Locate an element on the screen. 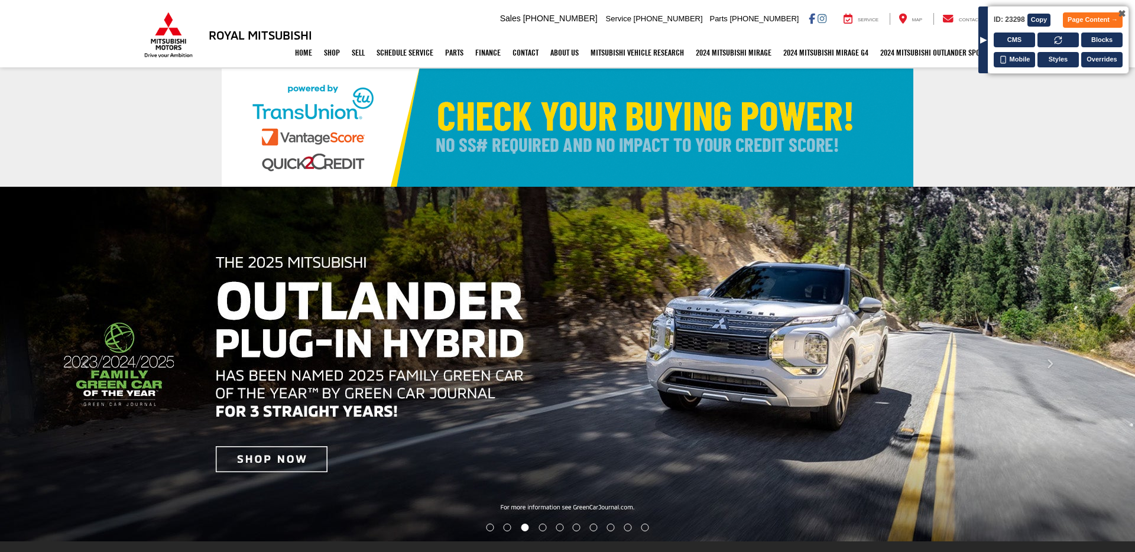 This screenshot has width=1135, height=552. li: Go to slide number 2. is located at coordinates (507, 527).